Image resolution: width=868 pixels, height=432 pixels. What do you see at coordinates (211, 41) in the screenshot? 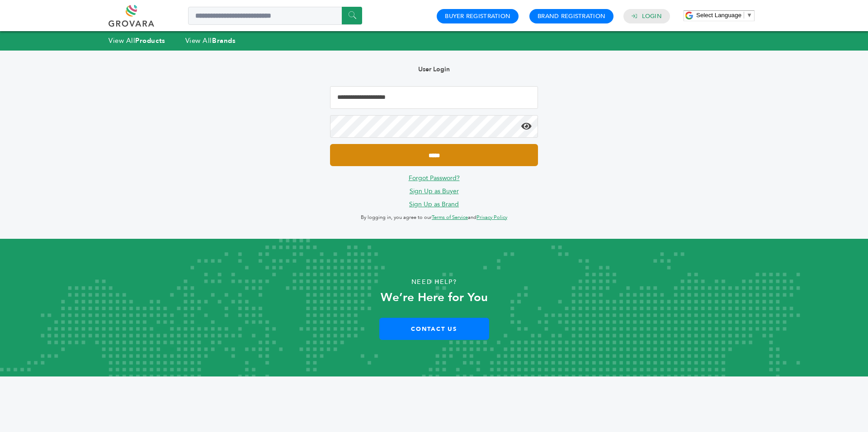
I see `a: View AllBrands` at bounding box center [211, 41].